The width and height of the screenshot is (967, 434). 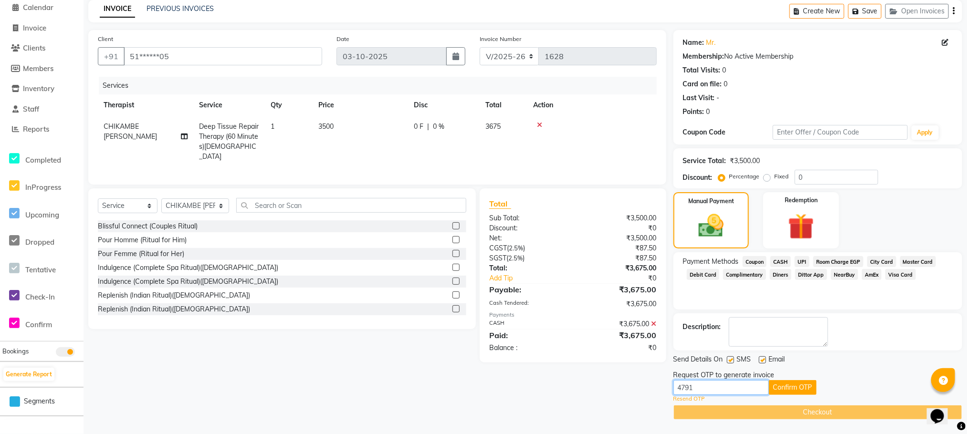 What do you see at coordinates (702, 84) in the screenshot?
I see `div: Card on file:` at bounding box center [702, 84].